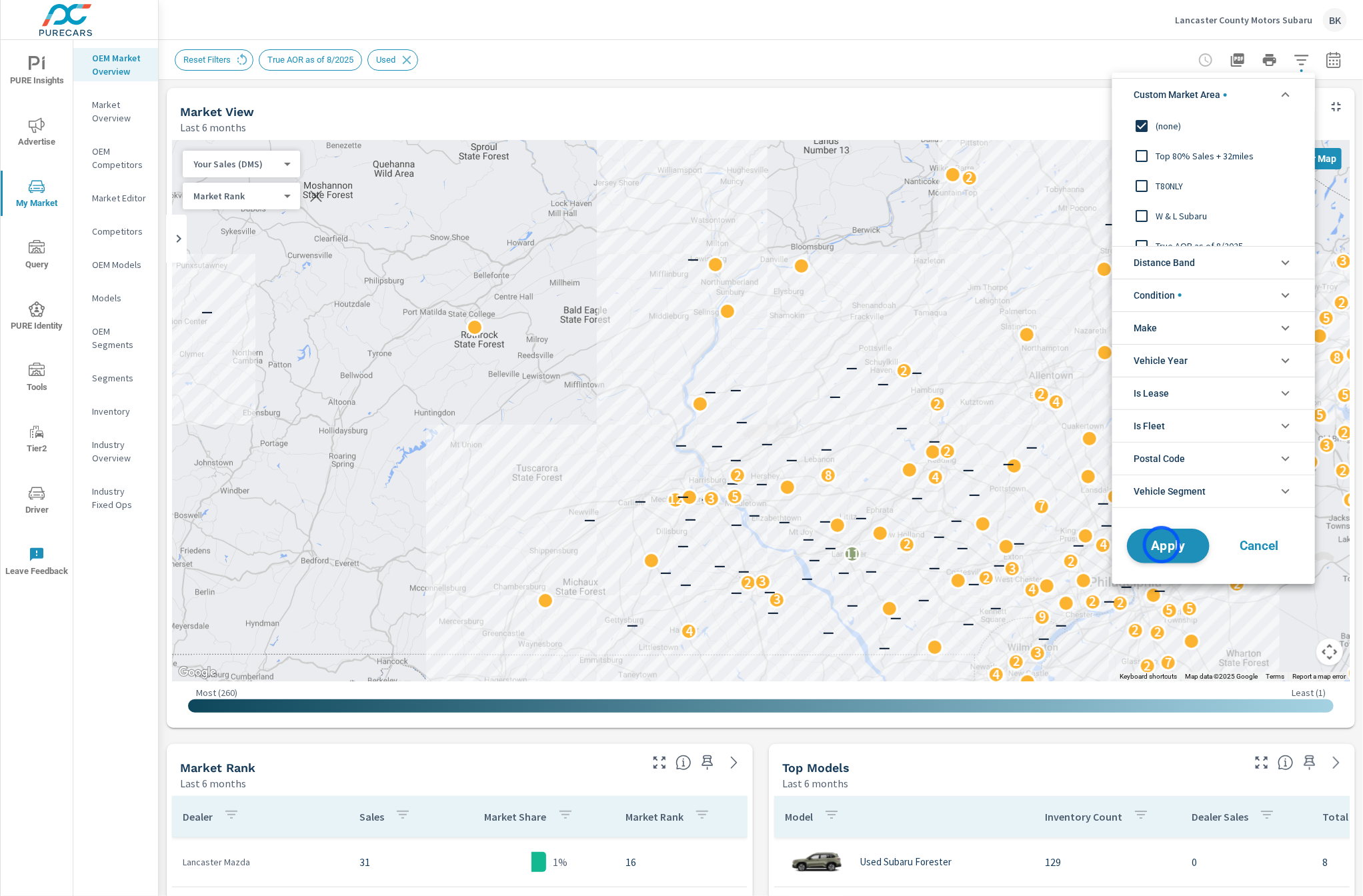 The height and width of the screenshot is (896, 1363). I want to click on span: True AOR as of 8/2025, so click(1229, 246).